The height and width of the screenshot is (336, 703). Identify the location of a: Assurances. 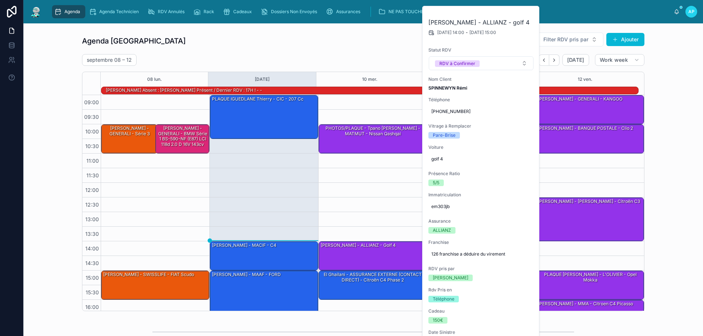
(345, 12).